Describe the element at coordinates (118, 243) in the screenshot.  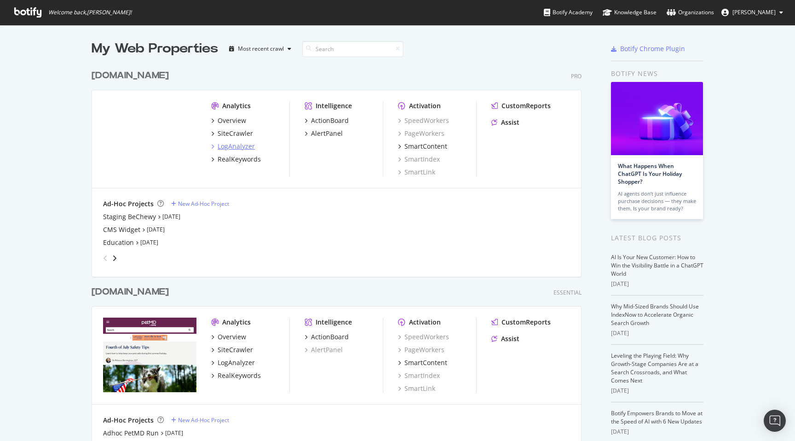
I see `a: Education` at that location.